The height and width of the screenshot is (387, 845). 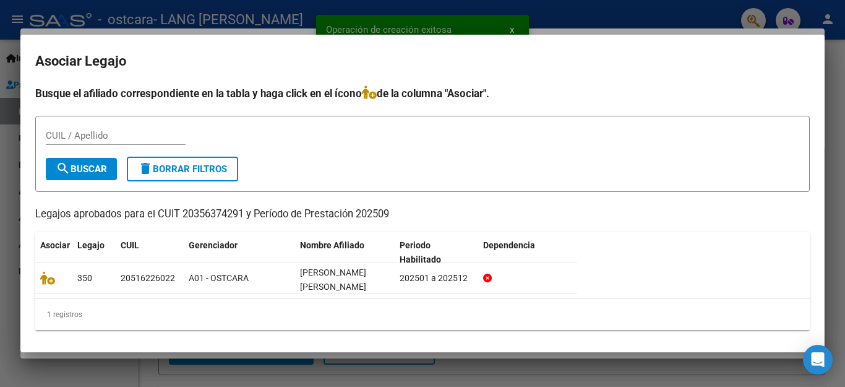 I want to click on span: Borrar Filtros, so click(x=183, y=169).